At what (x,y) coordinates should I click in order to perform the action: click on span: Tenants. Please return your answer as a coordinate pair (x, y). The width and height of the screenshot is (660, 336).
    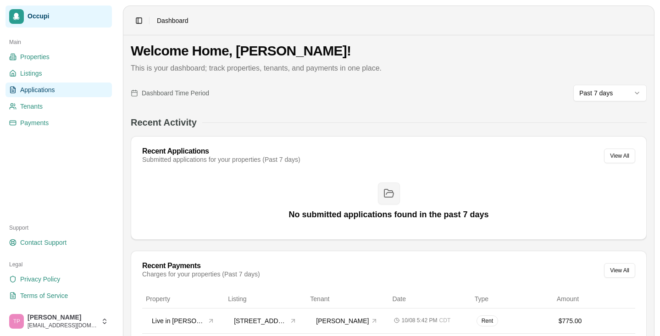
    Looking at the image, I should click on (31, 106).